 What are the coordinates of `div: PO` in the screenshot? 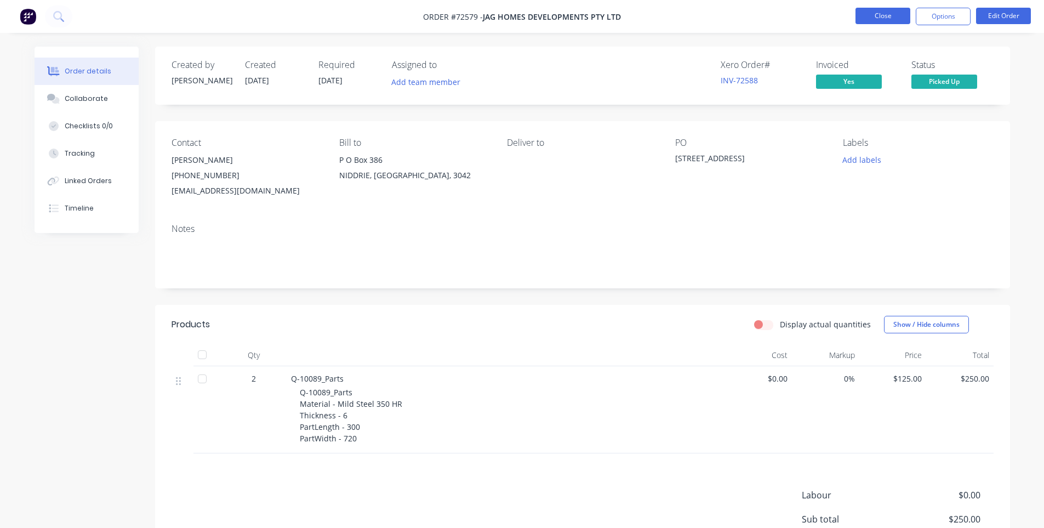 It's located at (750, 142).